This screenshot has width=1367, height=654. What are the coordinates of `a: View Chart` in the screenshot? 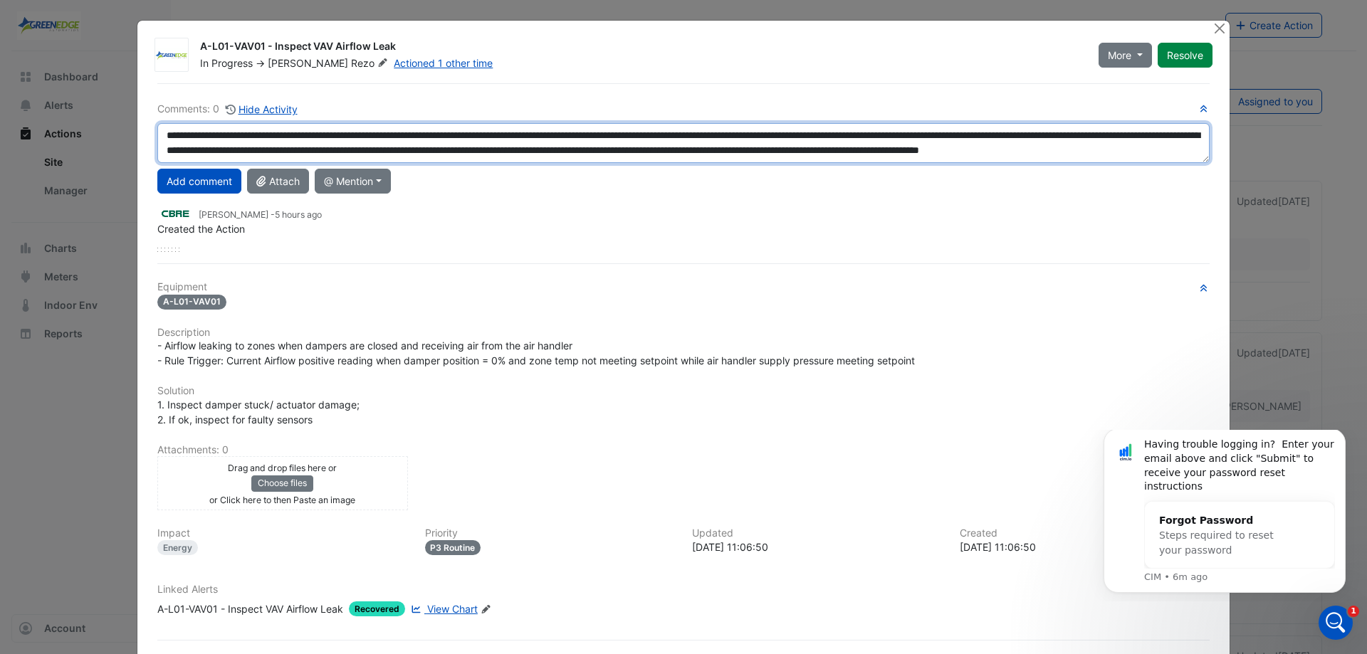 It's located at (443, 609).